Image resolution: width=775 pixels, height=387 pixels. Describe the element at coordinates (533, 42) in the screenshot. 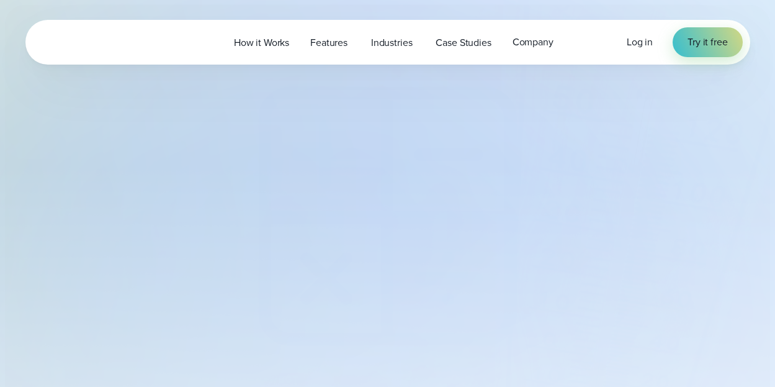

I see `span: Company` at that location.